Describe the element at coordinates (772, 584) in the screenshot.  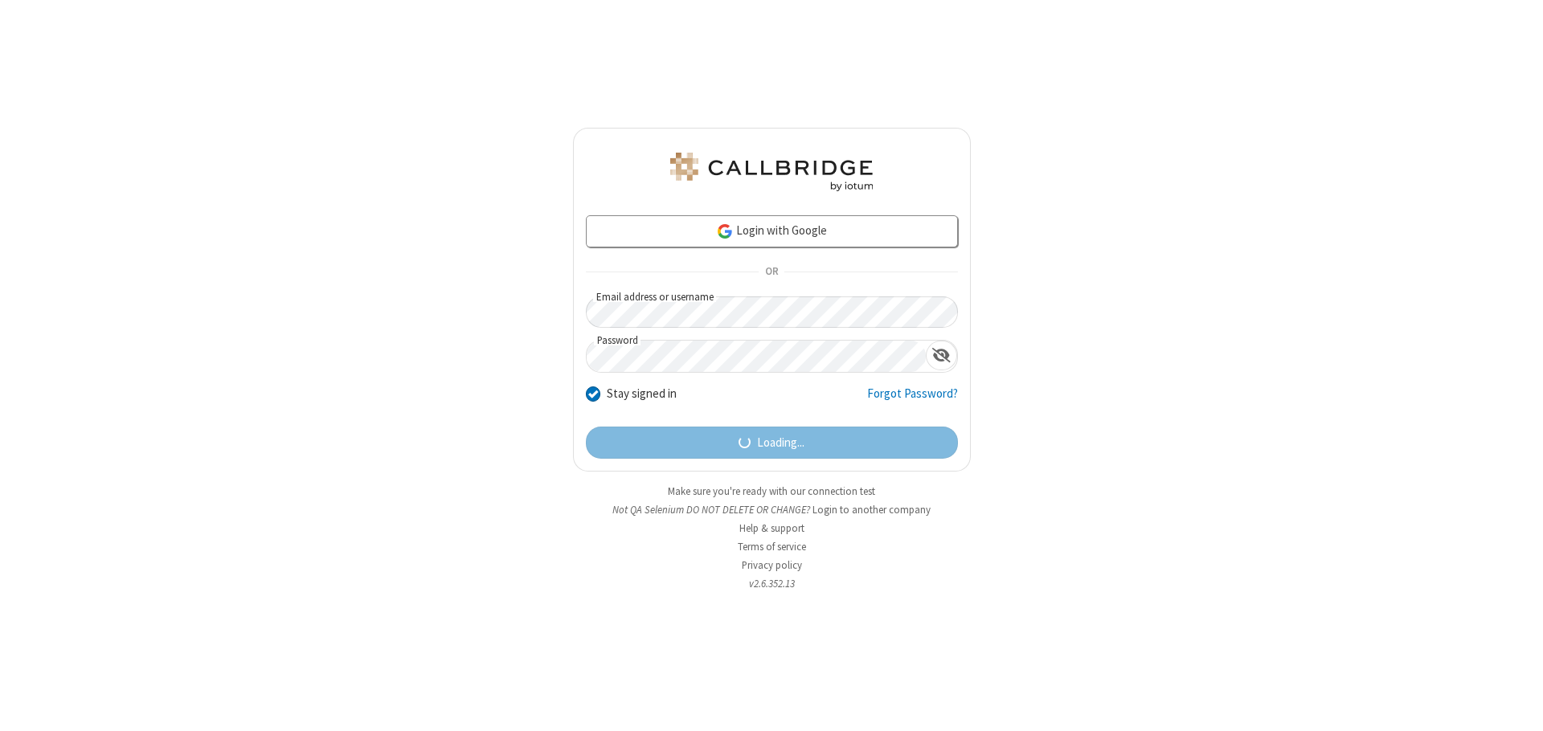
I see `li: v2.6.352.13` at that location.